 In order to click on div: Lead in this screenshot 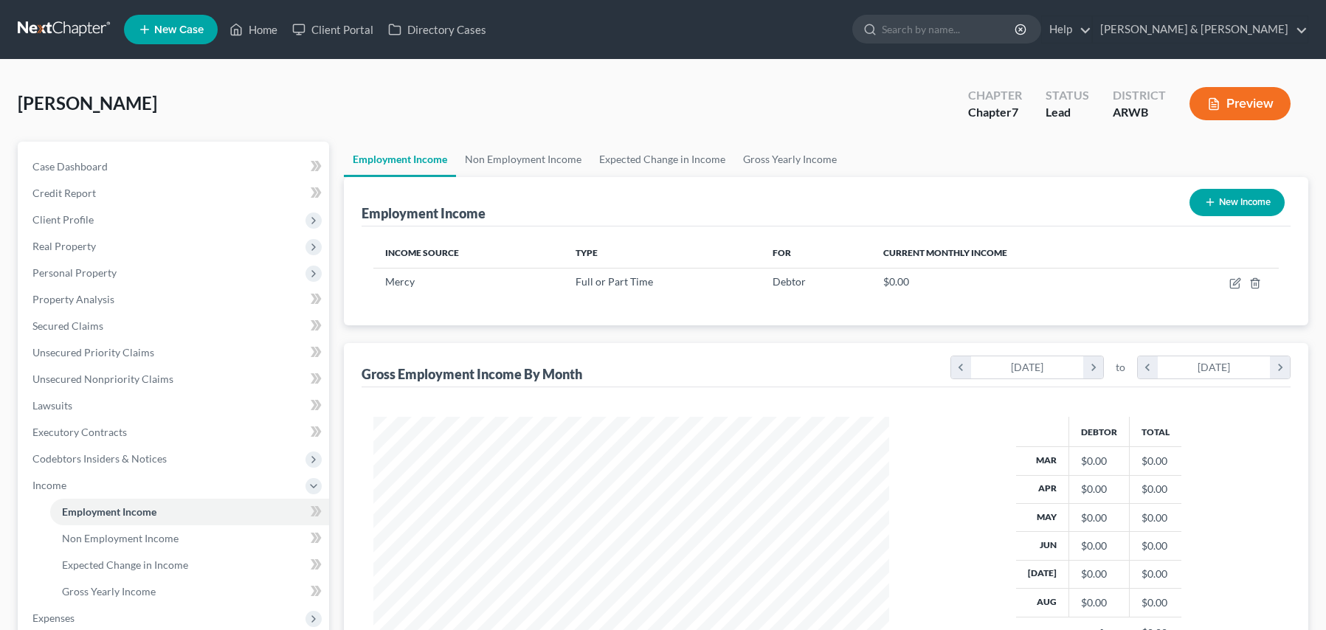, I will do `click(1067, 112)`.